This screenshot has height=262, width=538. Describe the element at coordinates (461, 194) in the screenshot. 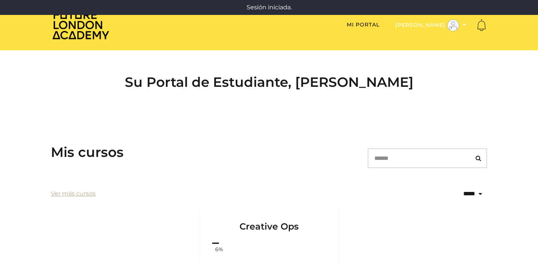

I see `select: status` at that location.